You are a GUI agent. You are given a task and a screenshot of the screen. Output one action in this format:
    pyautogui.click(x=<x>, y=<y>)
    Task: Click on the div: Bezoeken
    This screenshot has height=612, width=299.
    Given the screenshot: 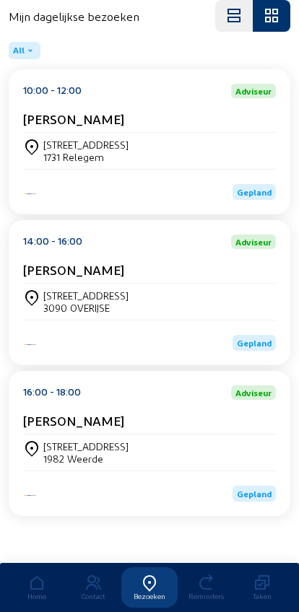 What is the action you would take?
    pyautogui.click(x=149, y=596)
    